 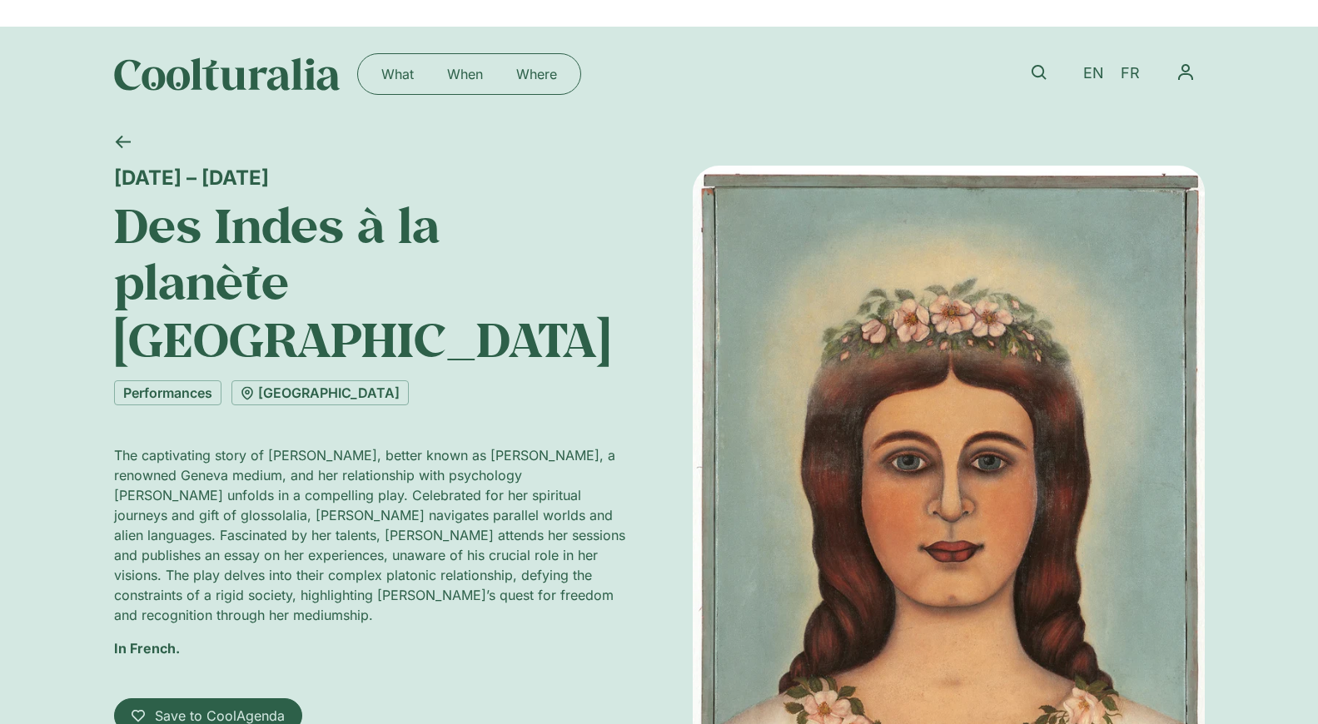 I want to click on a: EN, so click(x=1093, y=73).